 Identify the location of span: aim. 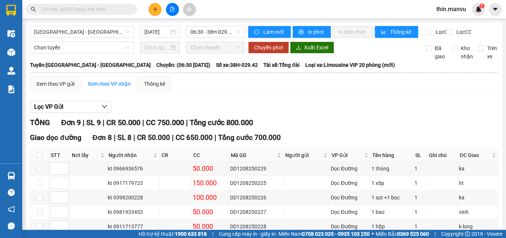
(189, 9).